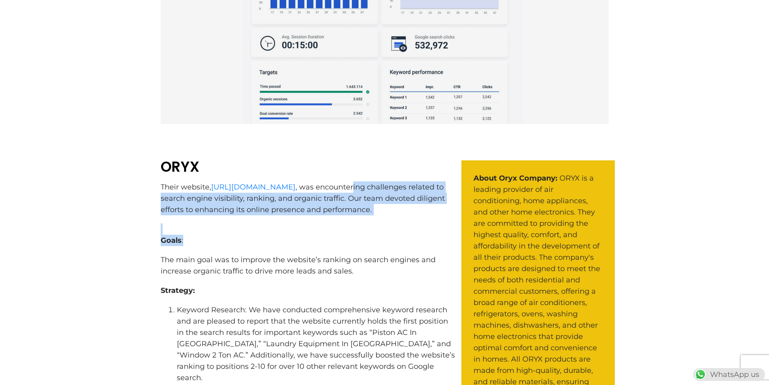  What do you see at coordinates (308, 265) in the screenshot?
I see `p: The main goal was to improve the website’s ranking on search engines and increase organic traffic...` at bounding box center [308, 265].